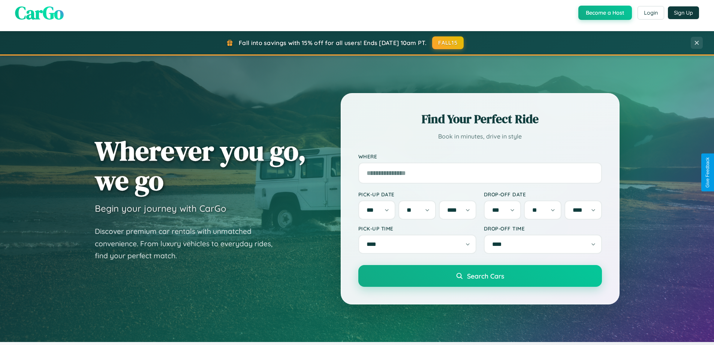  I want to click on div: Give Feedback, so click(708, 172).